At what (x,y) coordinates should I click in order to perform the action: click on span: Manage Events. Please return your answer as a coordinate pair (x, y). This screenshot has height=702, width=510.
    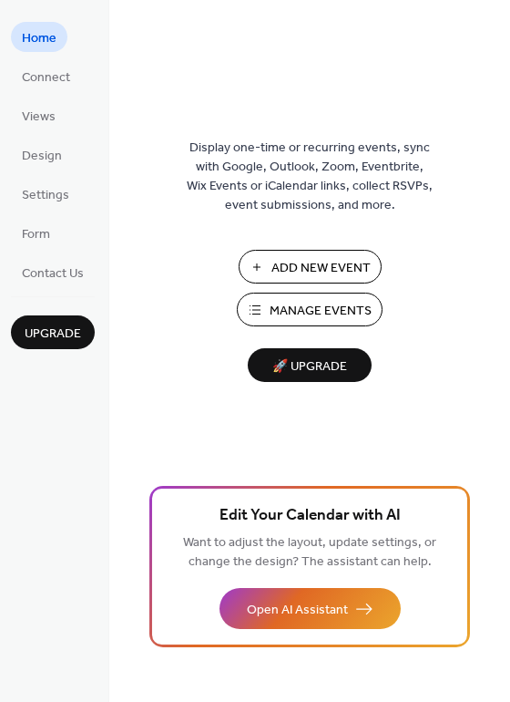
    Looking at the image, I should click on (321, 311).